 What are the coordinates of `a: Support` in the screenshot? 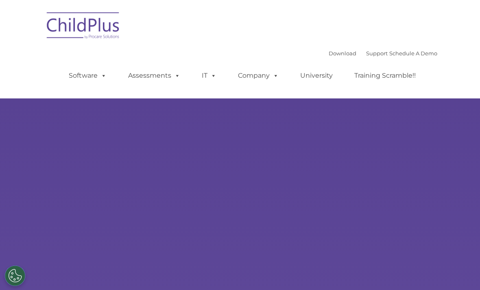 It's located at (377, 53).